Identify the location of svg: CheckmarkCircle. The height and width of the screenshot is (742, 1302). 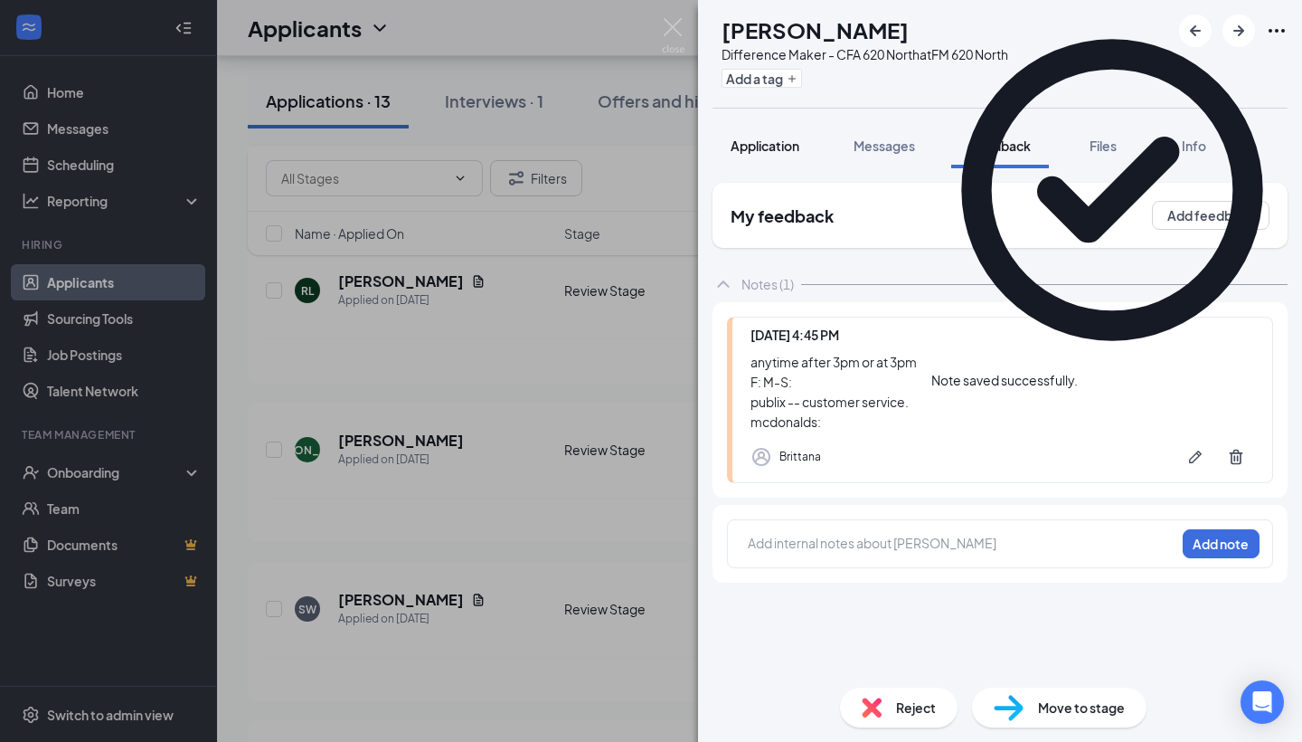
(1112, 190).